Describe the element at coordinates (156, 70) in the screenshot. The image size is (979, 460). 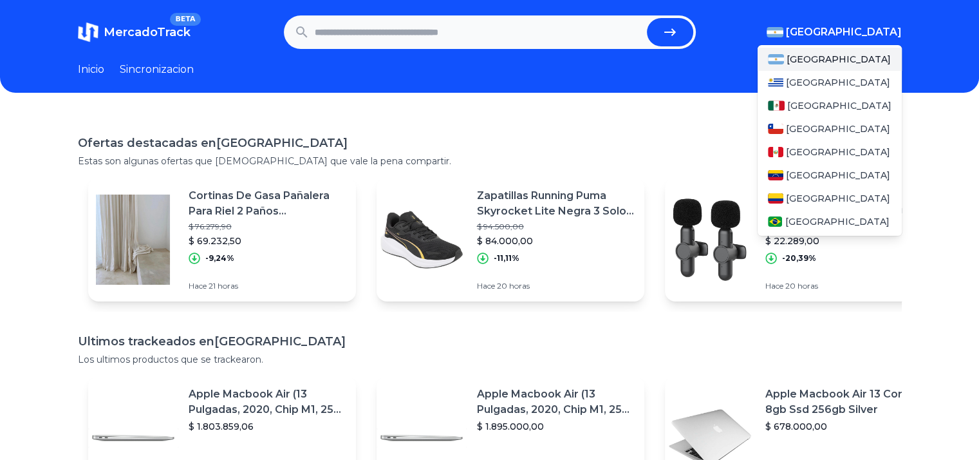
I see `a: Sincronizacion` at that location.